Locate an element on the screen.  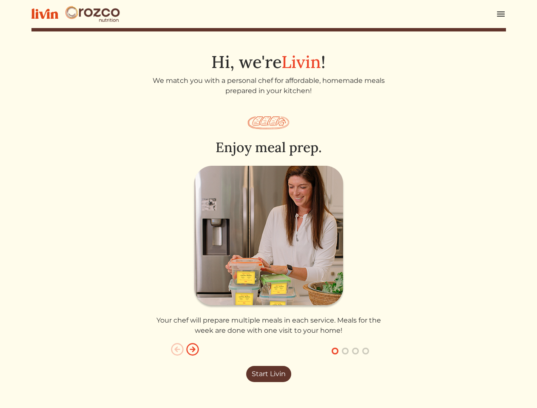
h2: Enjoy meal prep. is located at coordinates (269, 148).